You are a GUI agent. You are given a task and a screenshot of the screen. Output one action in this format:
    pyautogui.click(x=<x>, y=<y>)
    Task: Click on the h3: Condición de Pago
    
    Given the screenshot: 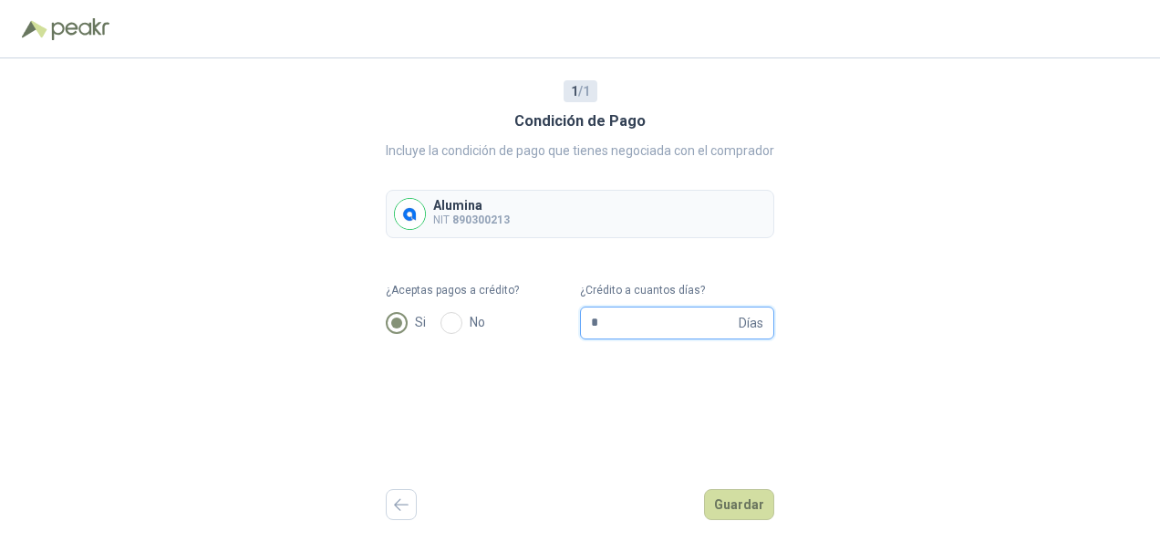 What is the action you would take?
    pyautogui.click(x=580, y=121)
    